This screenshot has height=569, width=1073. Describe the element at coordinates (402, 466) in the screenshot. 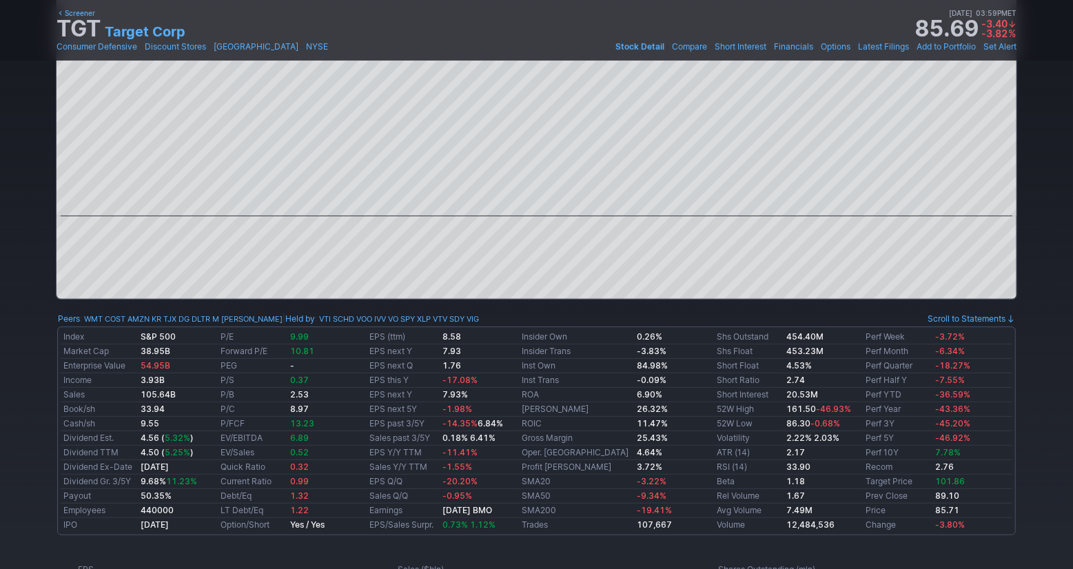

I see `td: Sales Y/Y TTM` at that location.